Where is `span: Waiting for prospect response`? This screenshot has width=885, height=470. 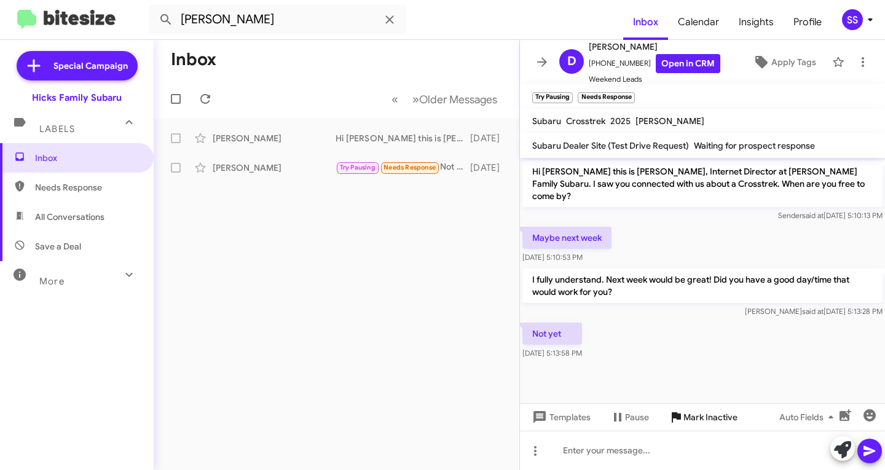
span: Waiting for prospect response is located at coordinates (754, 146).